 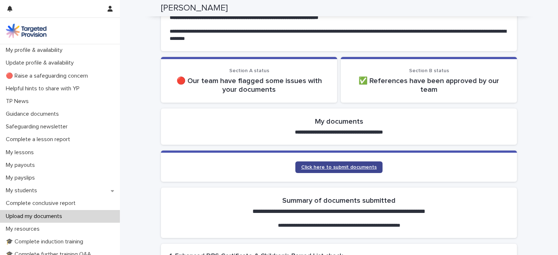 I want to click on span: Section A status, so click(x=249, y=71).